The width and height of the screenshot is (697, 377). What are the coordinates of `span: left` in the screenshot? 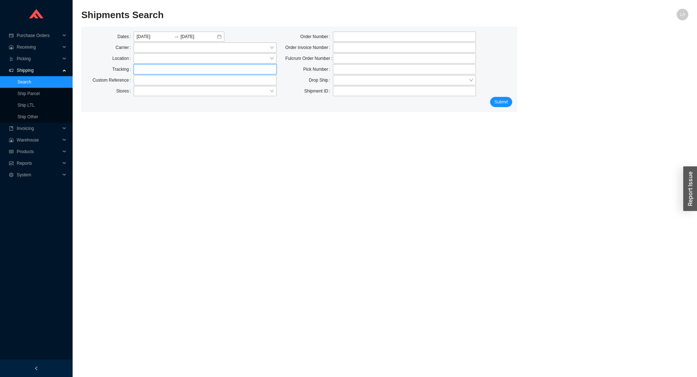 It's located at (36, 369).